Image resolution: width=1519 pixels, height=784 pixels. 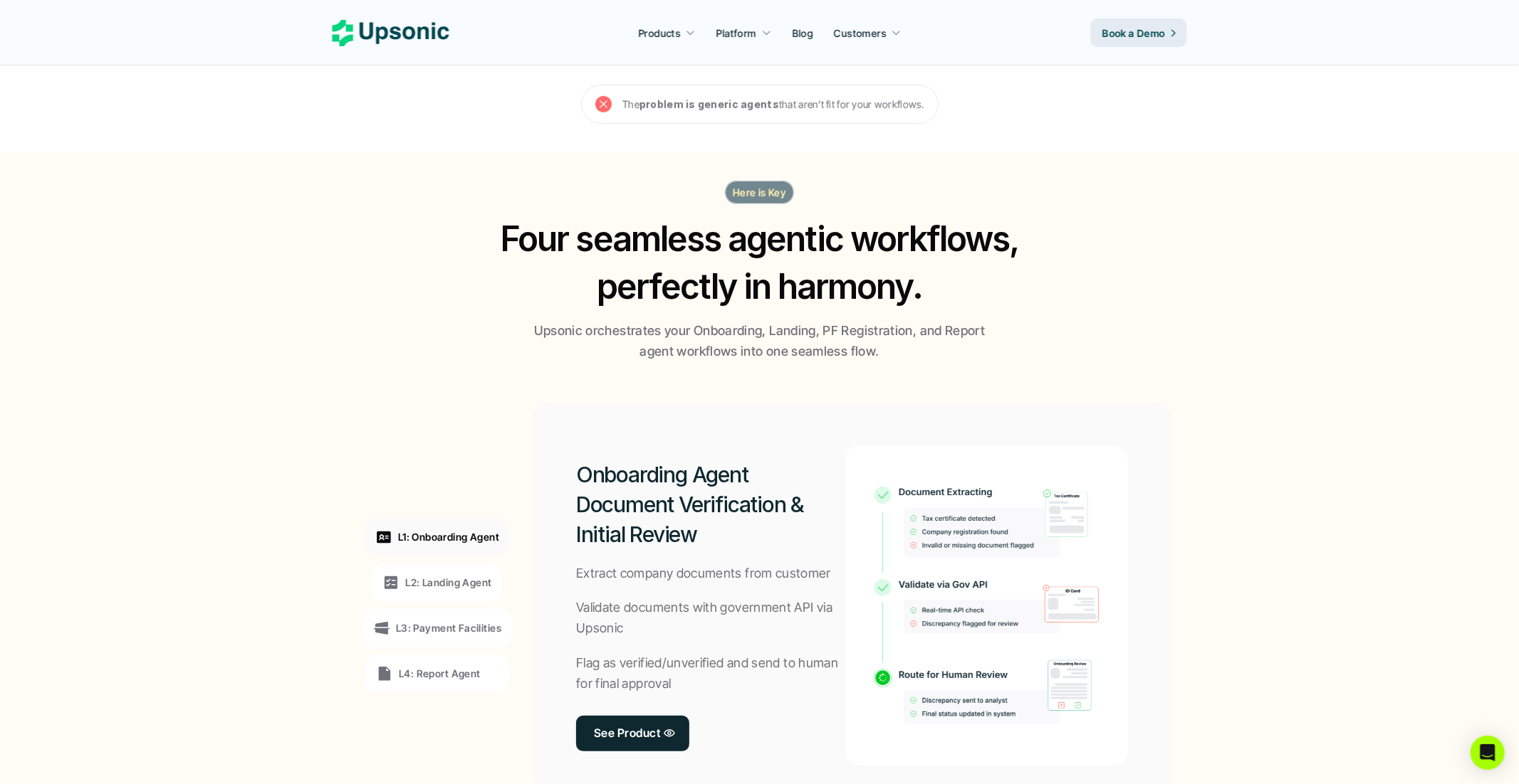 What do you see at coordinates (1134, 33) in the screenshot?
I see `p: Book a Demo` at bounding box center [1134, 33].